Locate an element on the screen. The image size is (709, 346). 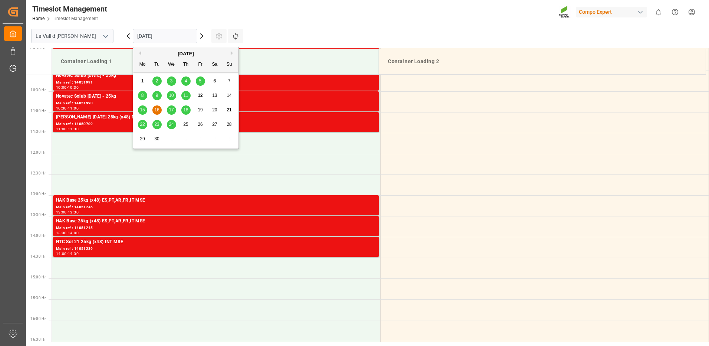
div: Choose Sunday, September 21st, 2025 is located at coordinates (229, 110).